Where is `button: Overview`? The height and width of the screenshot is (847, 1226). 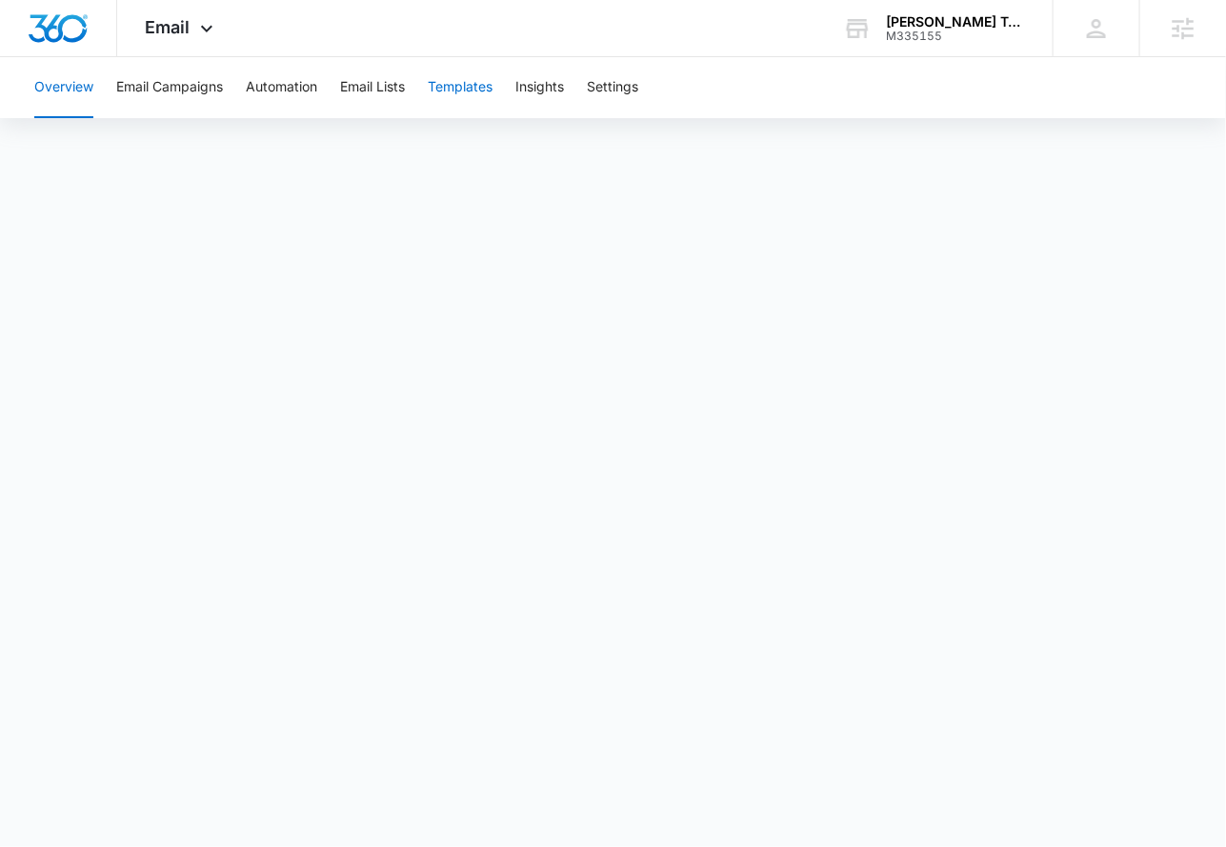
button: Overview is located at coordinates (64, 88).